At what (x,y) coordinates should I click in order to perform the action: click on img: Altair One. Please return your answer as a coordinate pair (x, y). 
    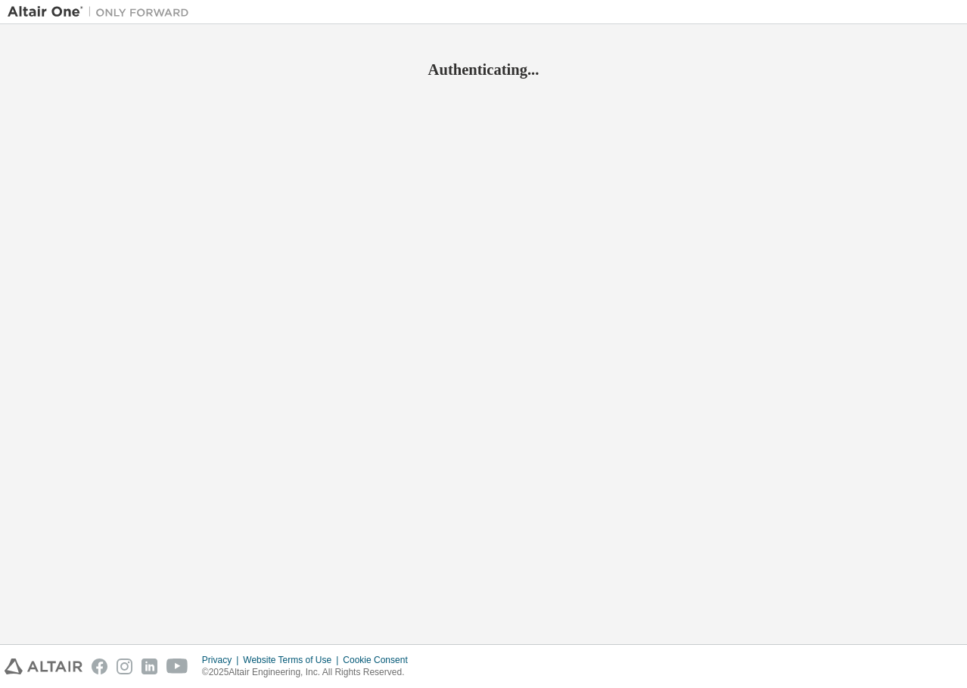
    Looking at the image, I should click on (102, 12).